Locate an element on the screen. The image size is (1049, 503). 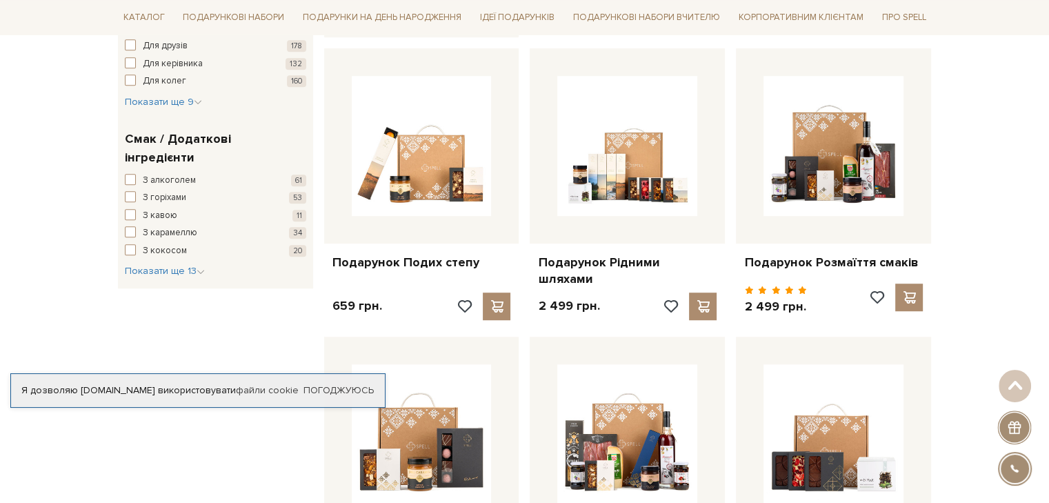
a: файли cookie is located at coordinates (267, 390).